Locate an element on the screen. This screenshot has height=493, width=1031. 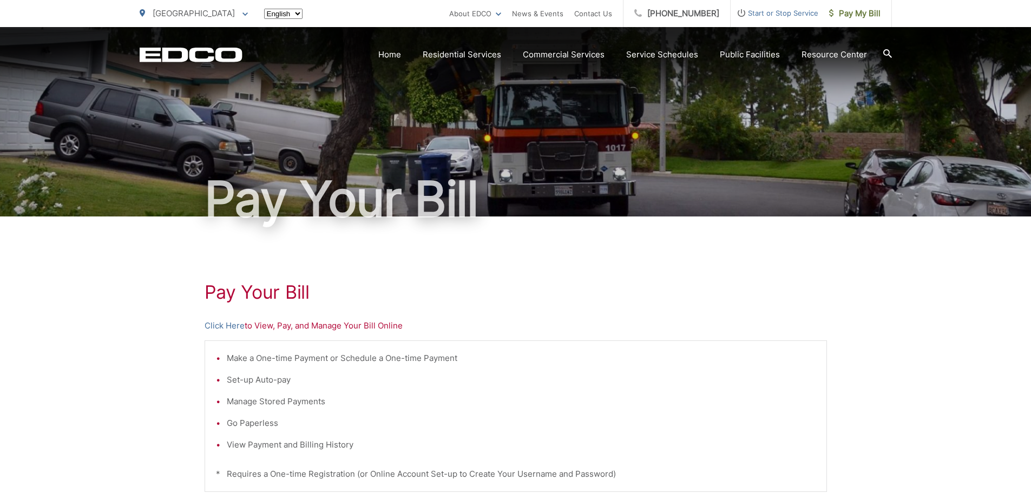
li: View Payment and Billing History is located at coordinates (521, 445).